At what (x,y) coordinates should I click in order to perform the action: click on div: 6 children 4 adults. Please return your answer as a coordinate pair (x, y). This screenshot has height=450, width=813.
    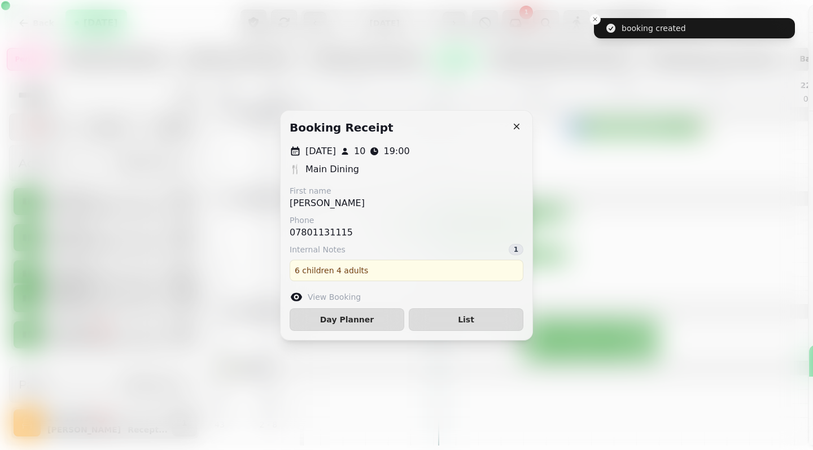
    Looking at the image, I should click on (407, 271).